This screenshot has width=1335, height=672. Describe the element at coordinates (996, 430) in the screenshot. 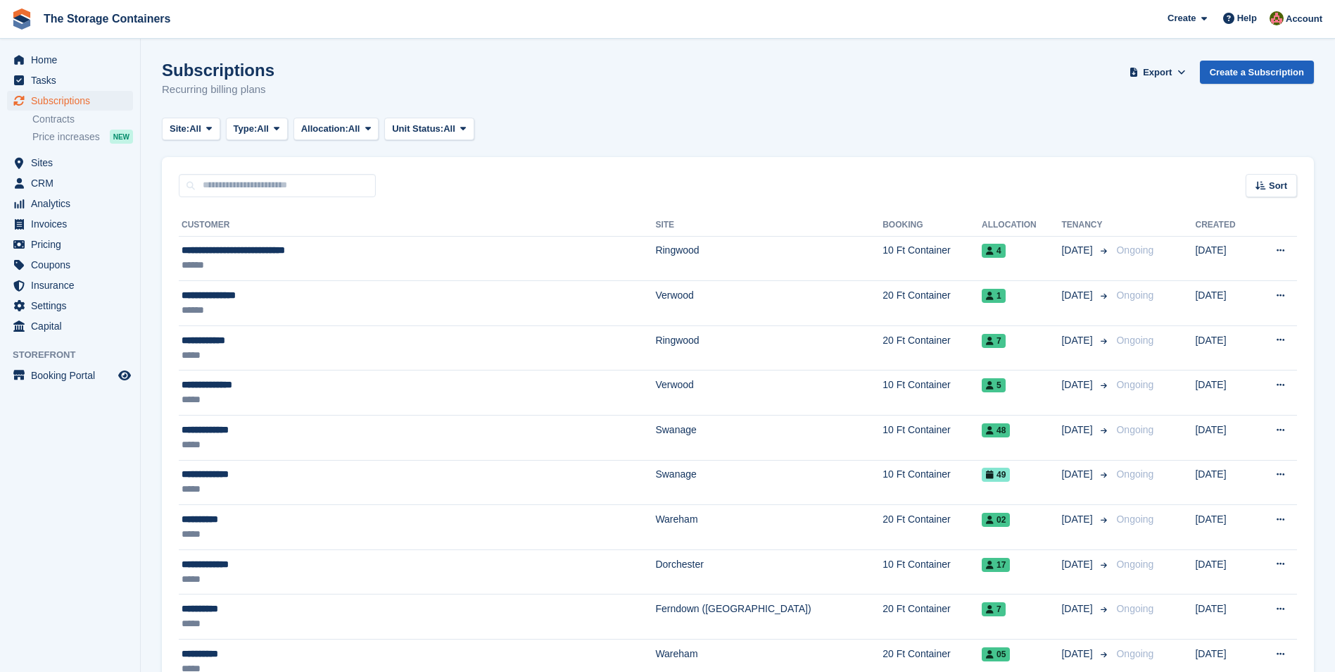

I see `span: 48` at that location.